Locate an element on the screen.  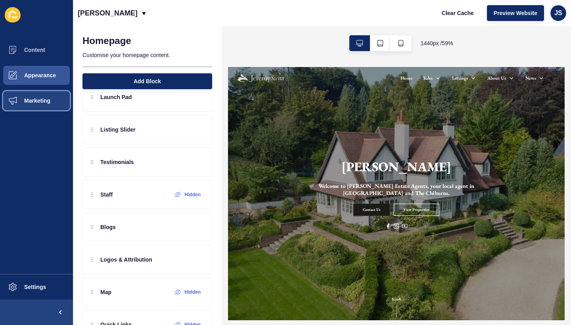
p: Listing Slider is located at coordinates (118, 130).